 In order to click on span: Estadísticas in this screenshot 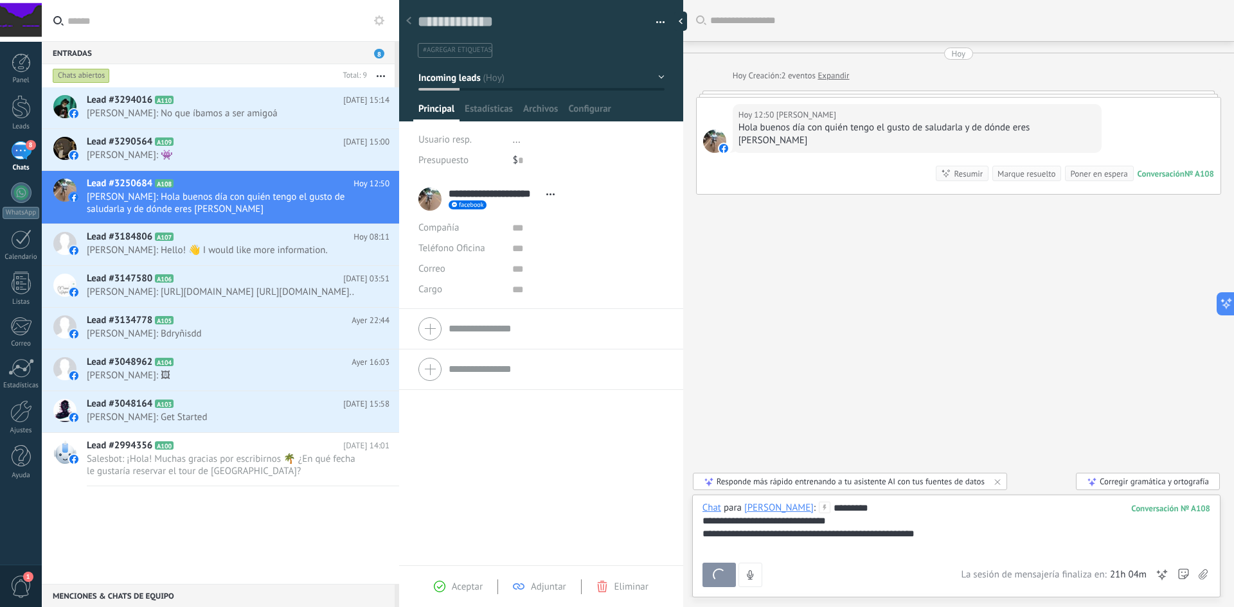, I will do `click(488, 112)`.